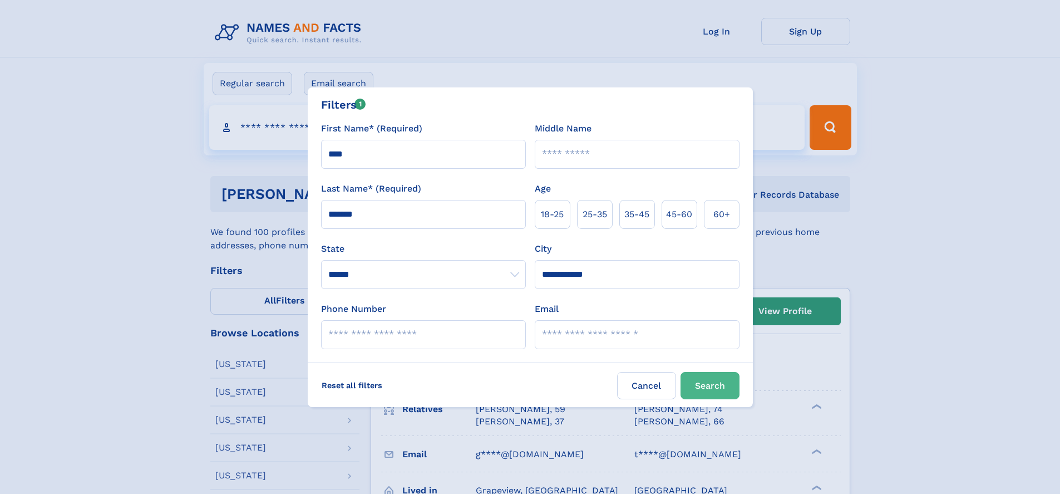  I want to click on label: State, so click(423, 249).